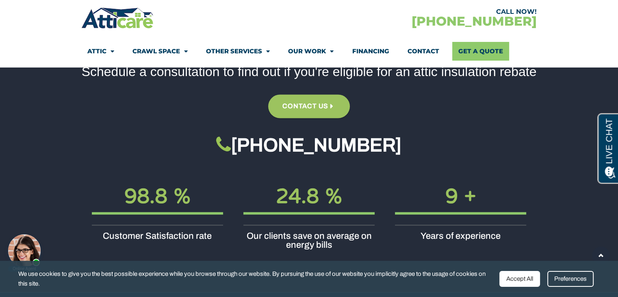 This screenshot has width=618, height=297. Describe the element at coordinates (571, 279) in the screenshot. I see `div: Preferences` at that location.